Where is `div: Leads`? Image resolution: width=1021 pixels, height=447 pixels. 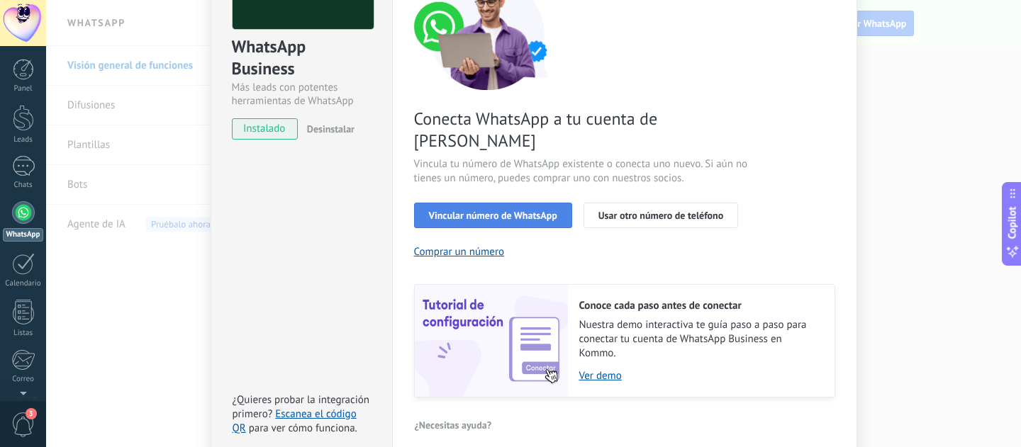 div: Leads is located at coordinates (23, 140).